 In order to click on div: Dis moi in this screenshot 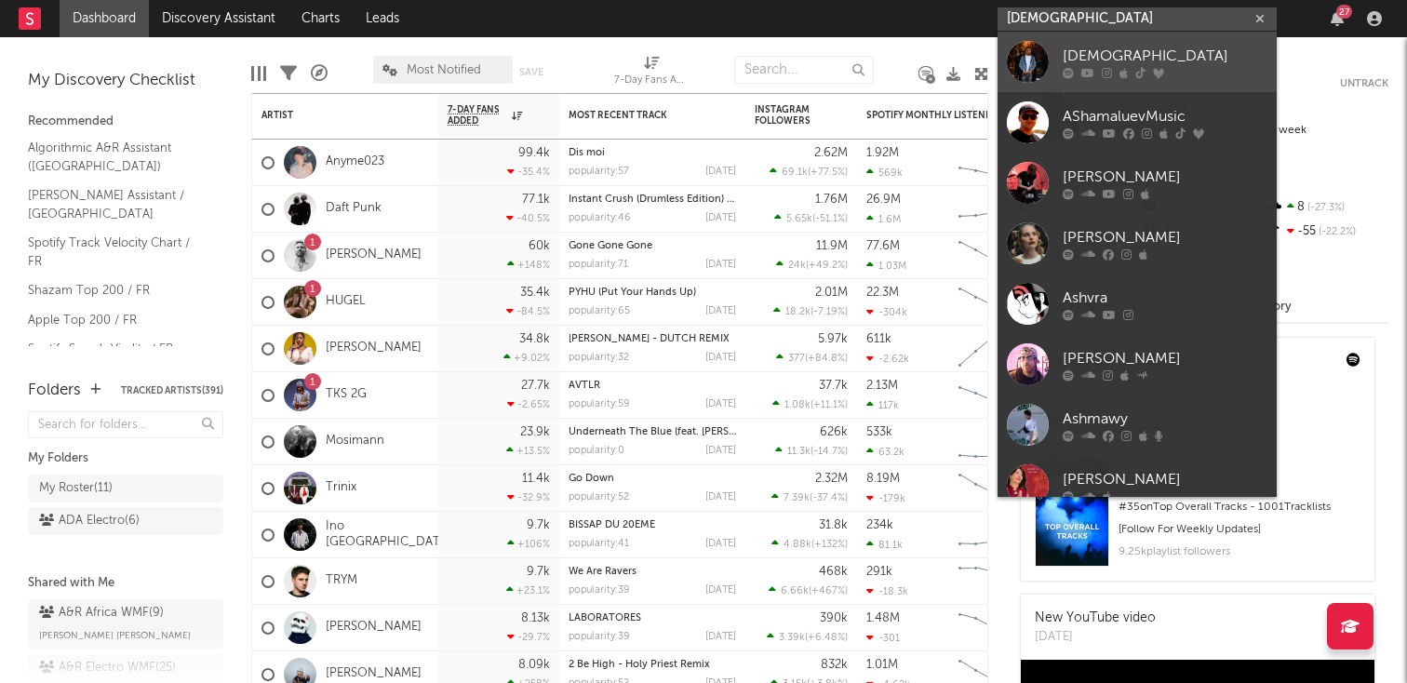, I will do `click(652, 153)`.